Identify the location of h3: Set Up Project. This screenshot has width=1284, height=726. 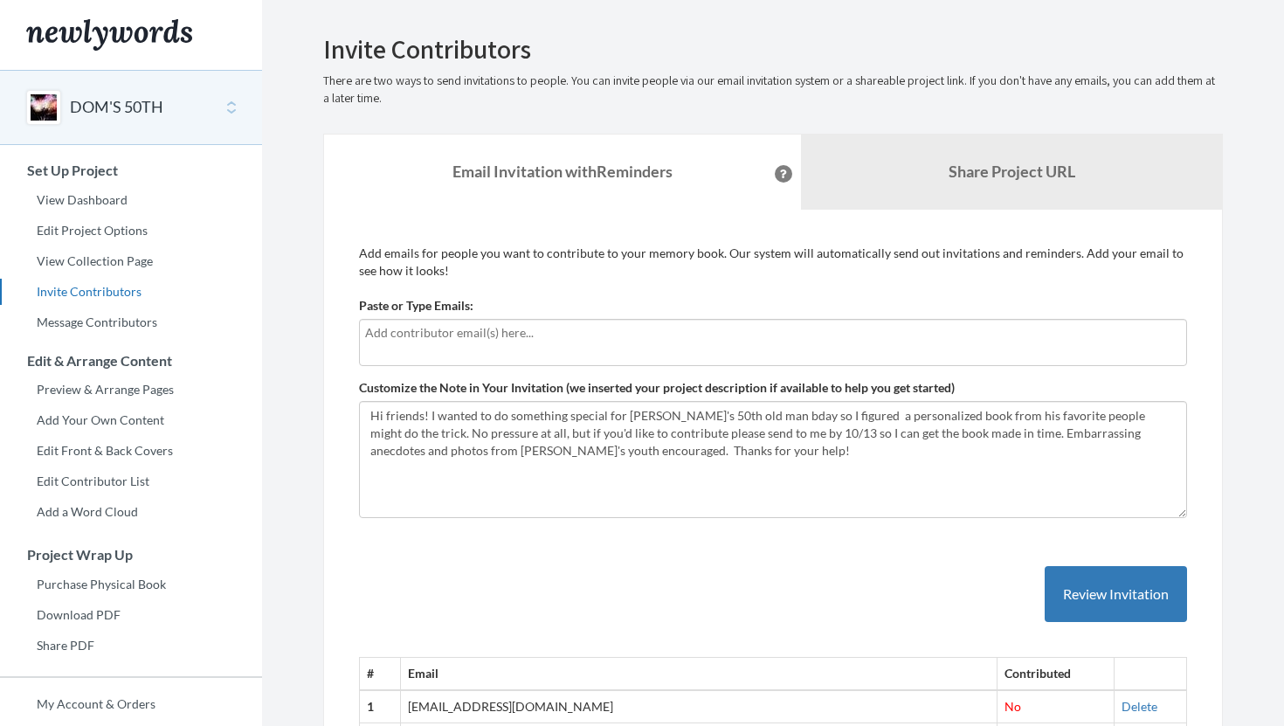
(131, 170).